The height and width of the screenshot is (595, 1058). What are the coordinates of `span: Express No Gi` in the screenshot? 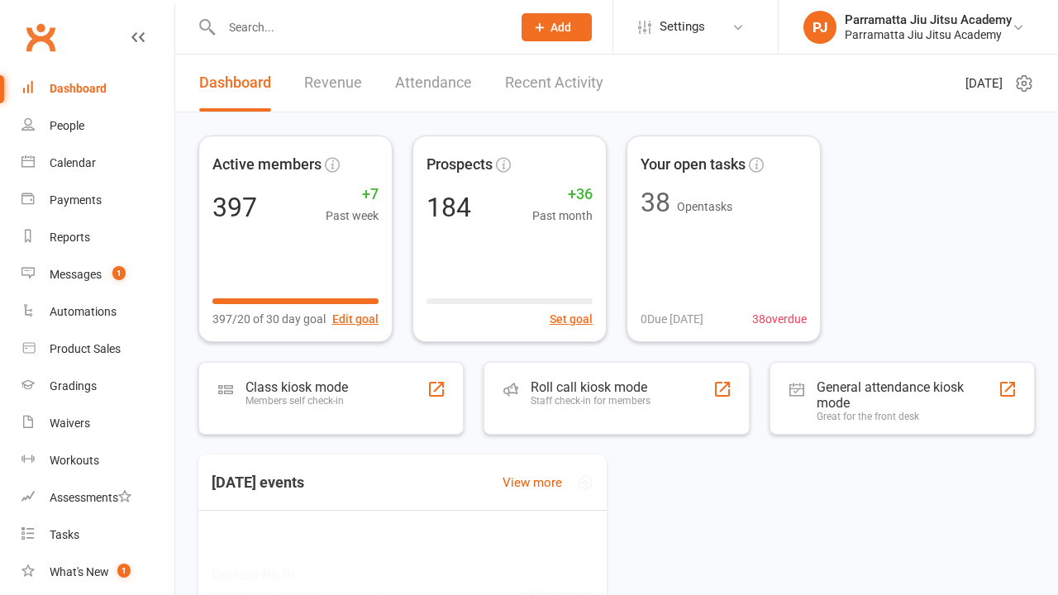 It's located at (365, 575).